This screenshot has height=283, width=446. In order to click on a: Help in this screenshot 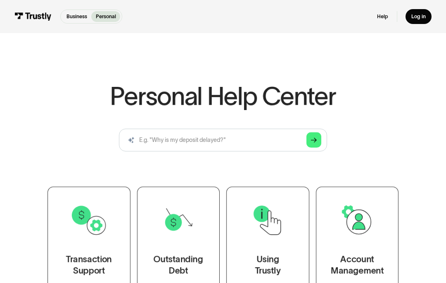, I will do `click(382, 17)`.